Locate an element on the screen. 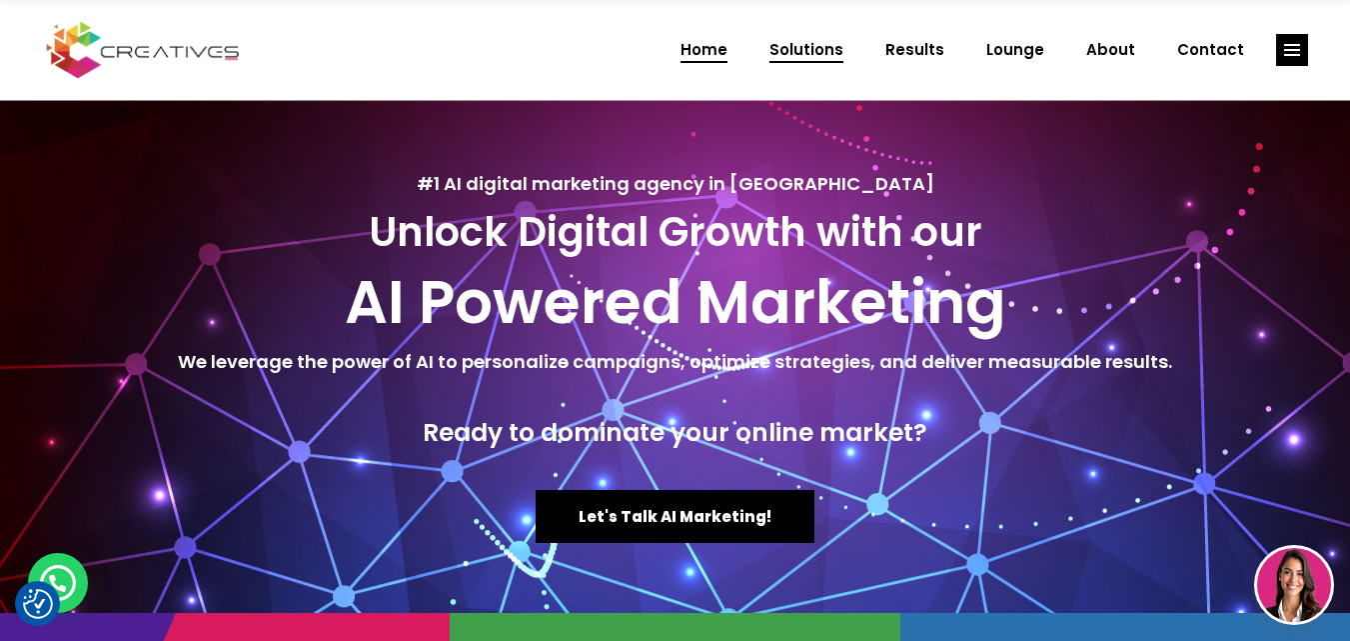  h4: Ready to dominate your online market? is located at coordinates (675, 433).